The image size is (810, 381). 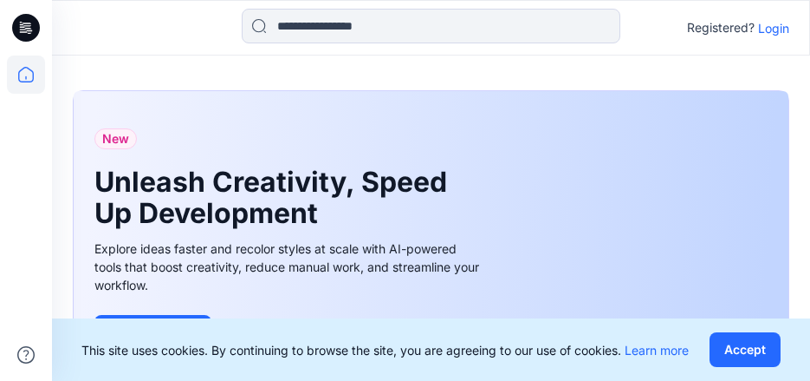 I want to click on button: Discover more, so click(x=153, y=332).